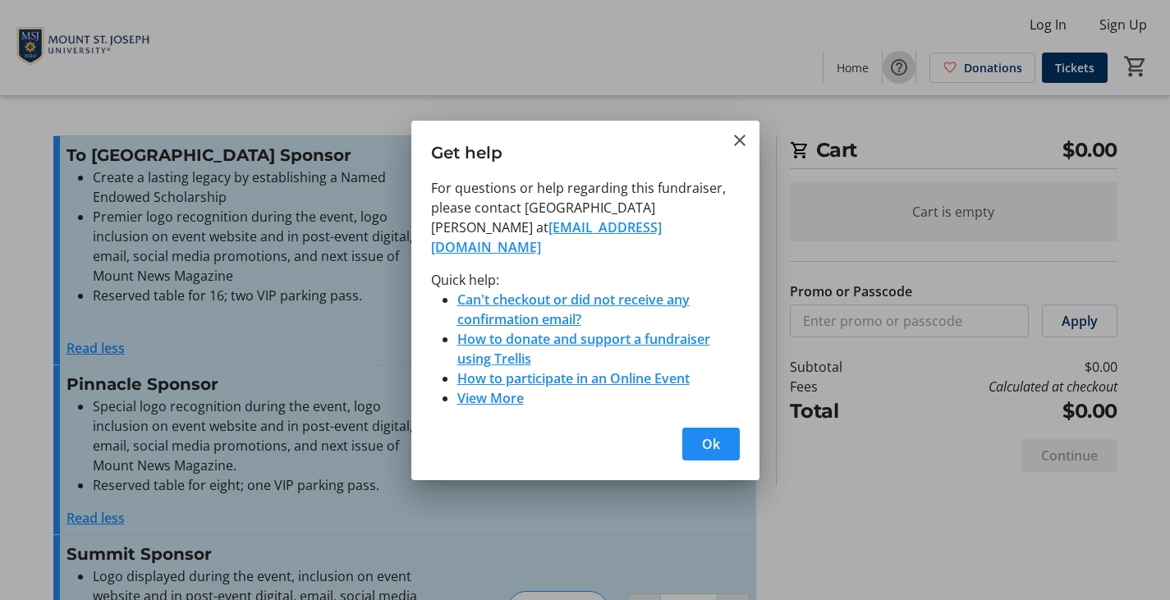  What do you see at coordinates (584, 349) in the screenshot?
I see `a: How to donate and support a fundraiser using Trellis` at bounding box center [584, 349].